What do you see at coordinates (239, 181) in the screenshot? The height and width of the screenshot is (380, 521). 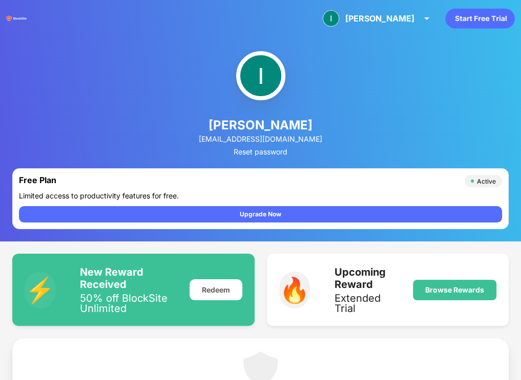 I see `div: Free Plan` at bounding box center [239, 181].